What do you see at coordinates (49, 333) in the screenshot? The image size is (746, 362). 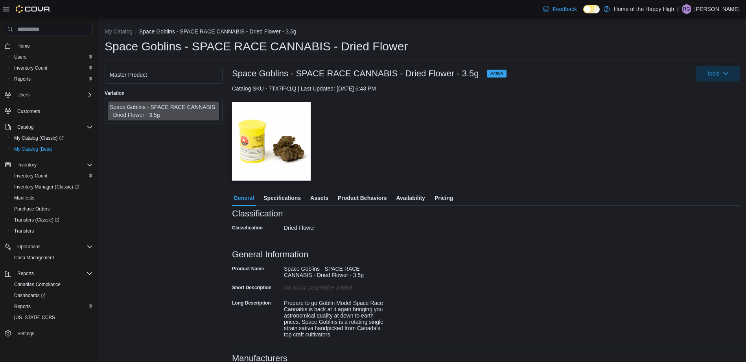 I see `button: Settings` at bounding box center [49, 333].